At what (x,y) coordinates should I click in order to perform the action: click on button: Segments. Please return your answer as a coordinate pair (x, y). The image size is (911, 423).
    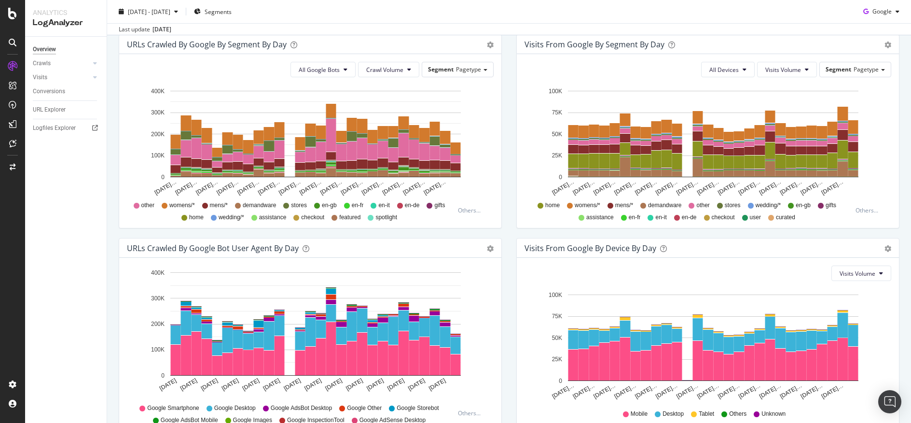
    Looking at the image, I should click on (213, 12).